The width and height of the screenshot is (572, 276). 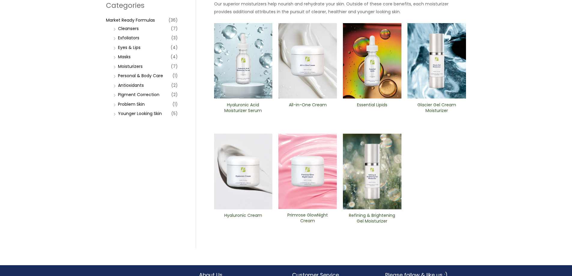 I want to click on h2: Refining & Brightening Gel Moisturizer, so click(x=372, y=218).